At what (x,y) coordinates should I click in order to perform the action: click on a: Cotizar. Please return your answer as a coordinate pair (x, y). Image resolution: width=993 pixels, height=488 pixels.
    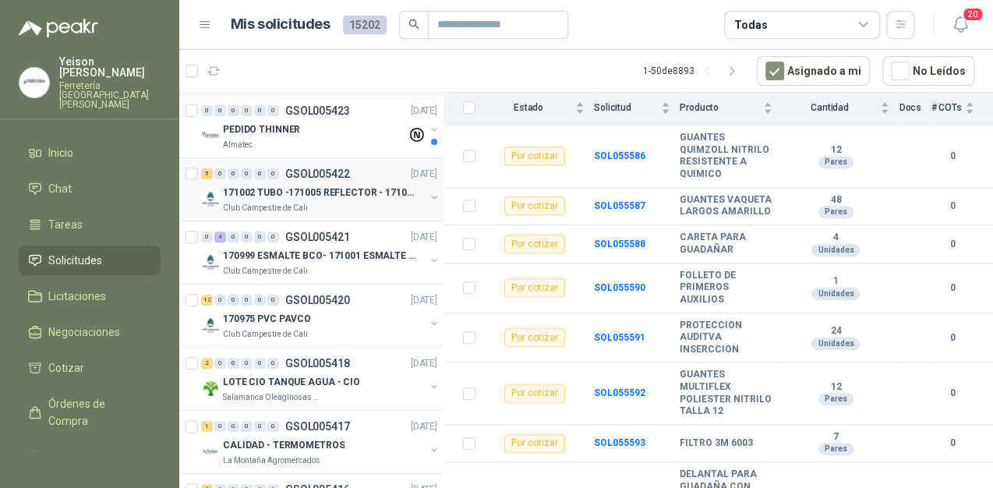
    Looking at the image, I should click on (90, 368).